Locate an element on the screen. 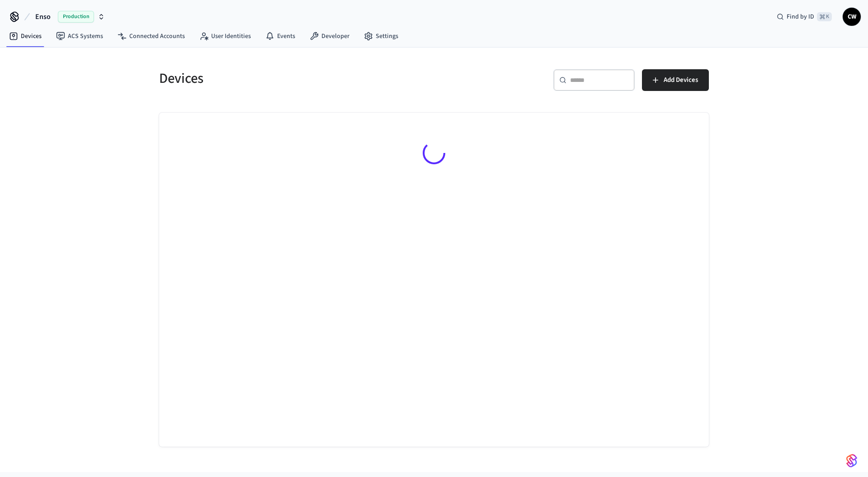 This screenshot has height=477, width=868. a: Developer is located at coordinates (330, 36).